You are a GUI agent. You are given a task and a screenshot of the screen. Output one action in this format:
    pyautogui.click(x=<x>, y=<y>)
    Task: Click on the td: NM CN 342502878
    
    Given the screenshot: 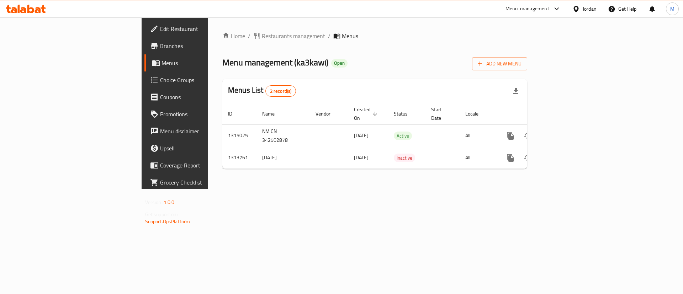 What is the action you would take?
    pyautogui.click(x=283, y=136)
    